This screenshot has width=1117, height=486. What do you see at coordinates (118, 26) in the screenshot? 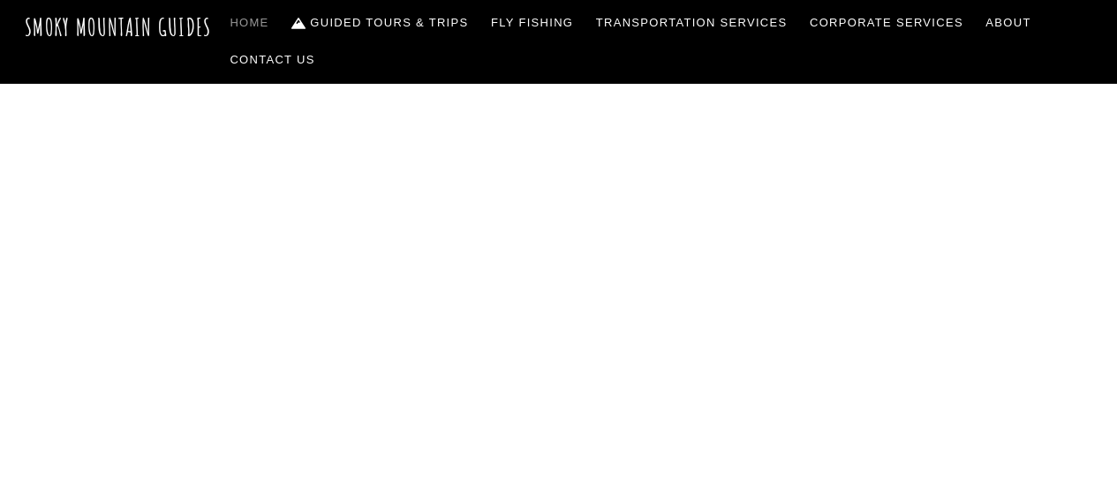
I see `a: Smoky Mountain Guides` at bounding box center [118, 26].